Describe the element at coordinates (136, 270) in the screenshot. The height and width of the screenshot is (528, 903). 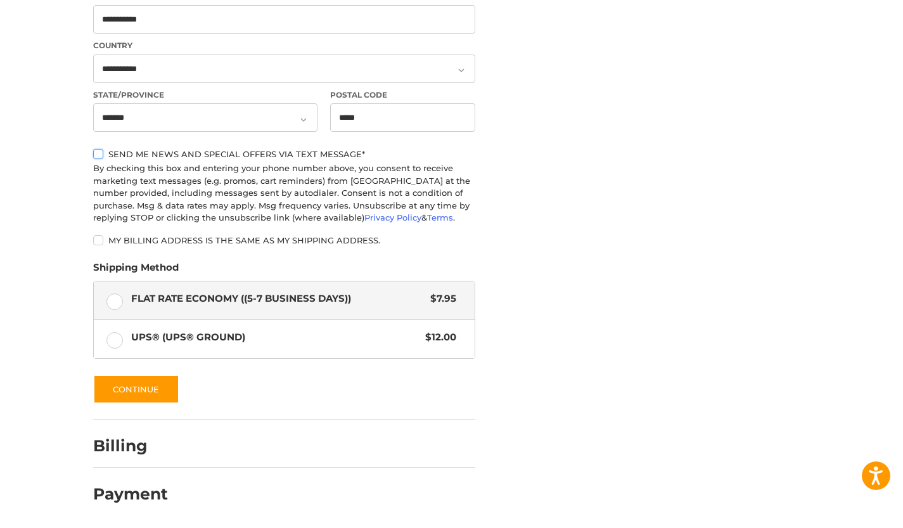
I see `legend: Shipping Method` at that location.